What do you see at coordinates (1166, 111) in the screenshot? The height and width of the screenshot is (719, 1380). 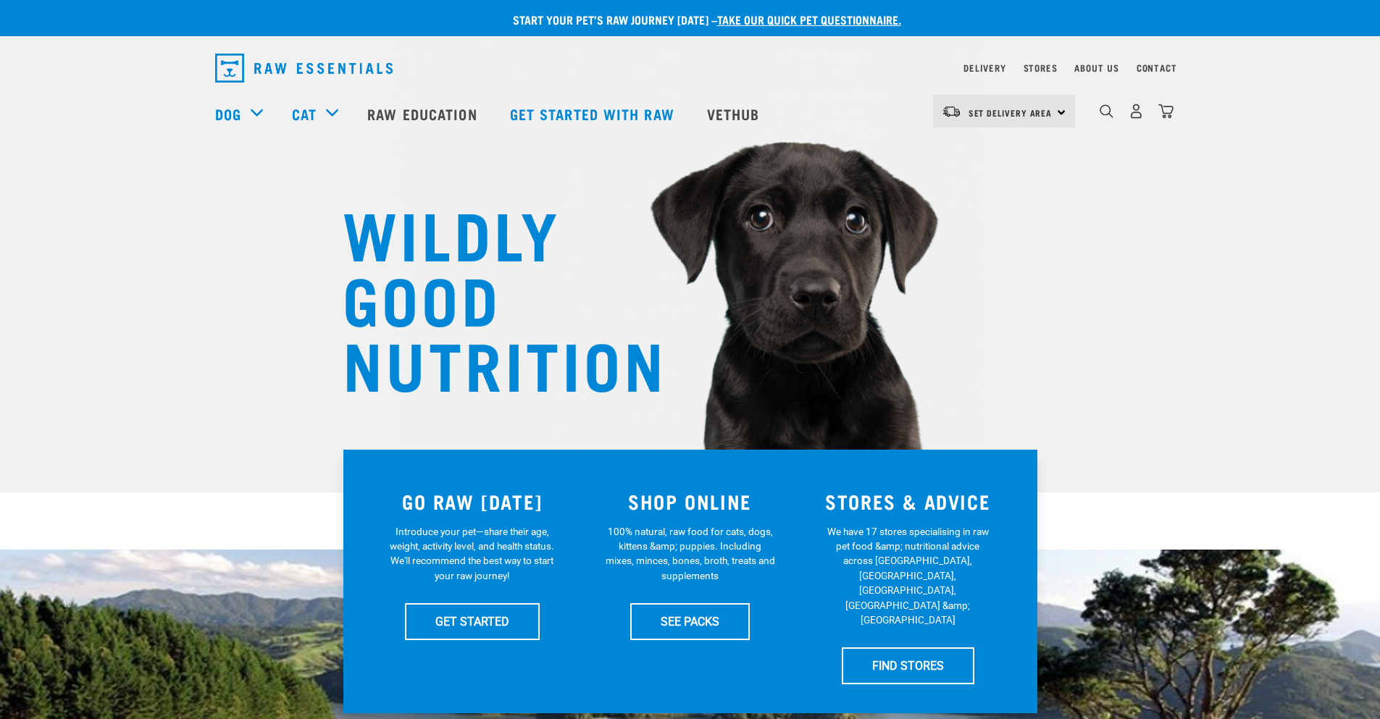 I see `img: home-icon@2x.png` at bounding box center [1166, 111].